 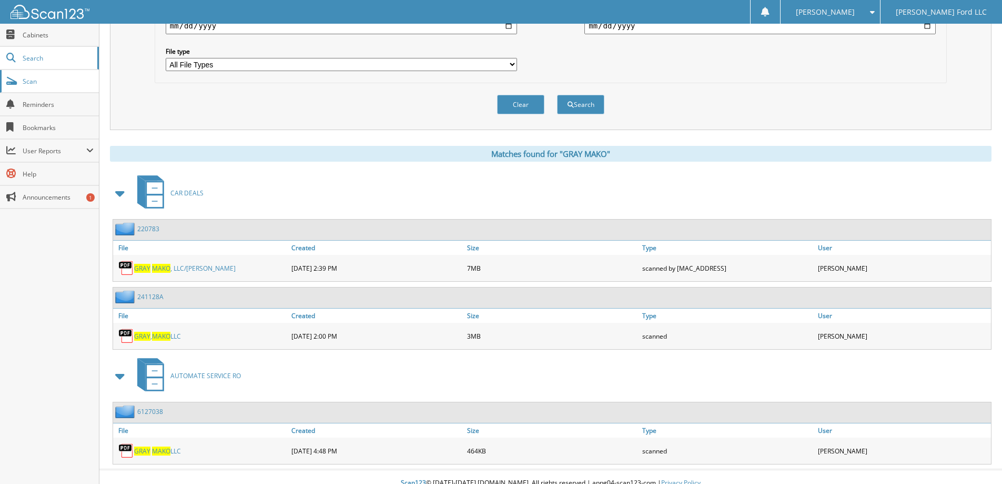 What do you see at coordinates (57, 58) in the screenshot?
I see `span: Search` at bounding box center [57, 58].